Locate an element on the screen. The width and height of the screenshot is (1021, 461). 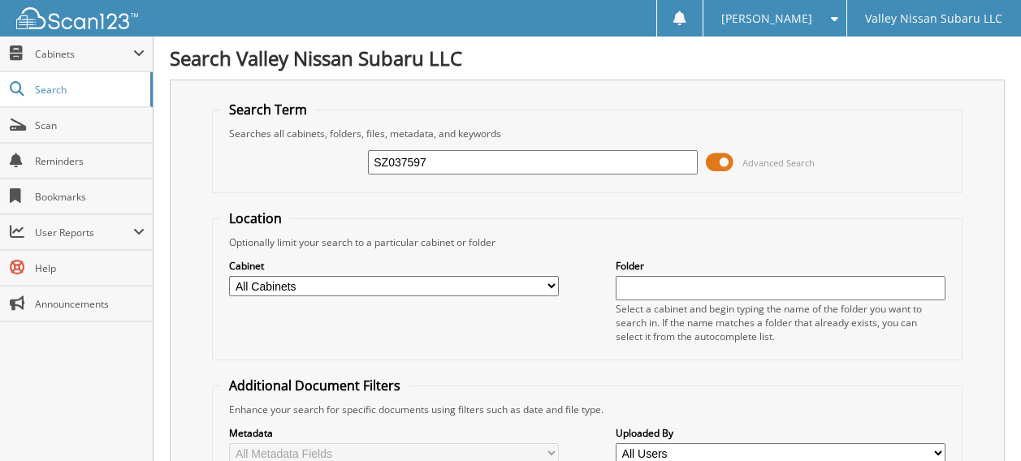
span: Announcements is located at coordinates (89, 304).